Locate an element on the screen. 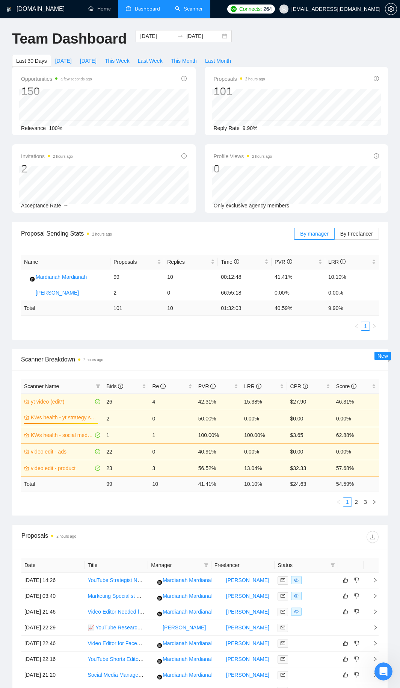  a: MMMardianah Mardianah is located at coordinates (182, 658).